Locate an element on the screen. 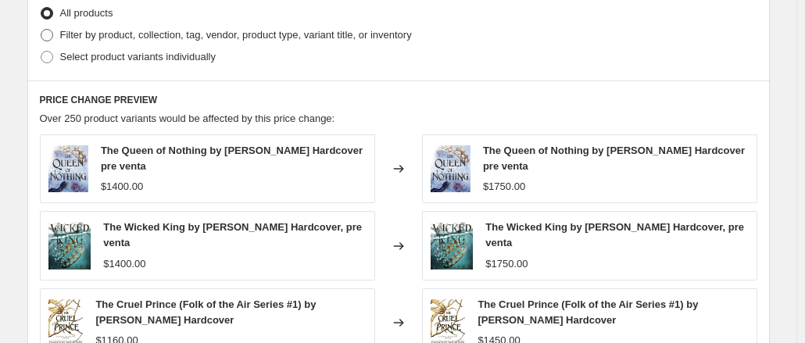 This screenshot has width=805, height=343. span: Over 250 product variants would be affected by this price change: is located at coordinates (188, 118).